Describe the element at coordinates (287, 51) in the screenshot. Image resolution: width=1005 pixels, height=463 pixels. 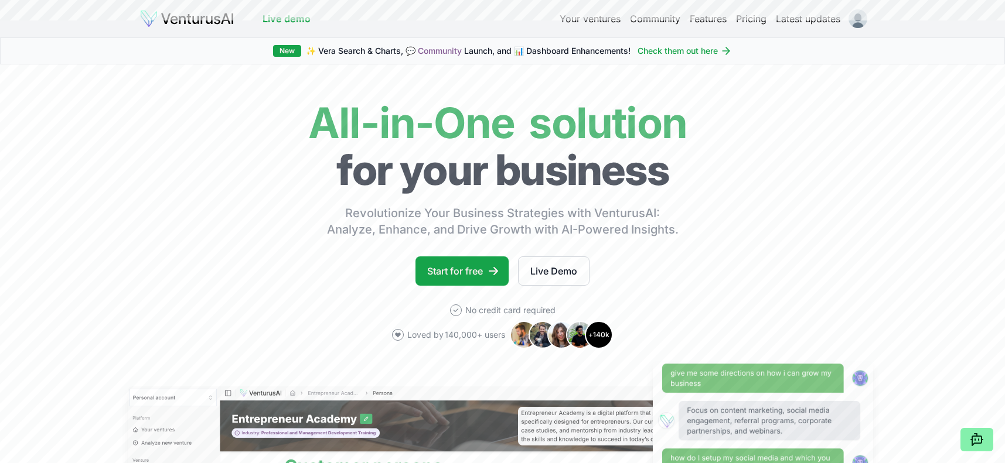
I see `div: New` at that location.